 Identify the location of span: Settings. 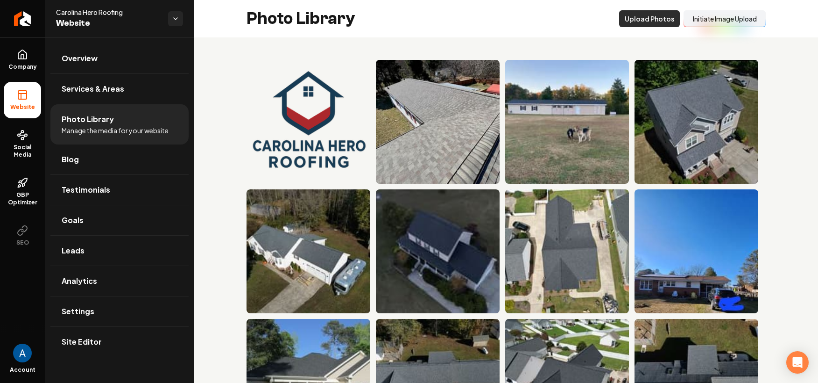
(78, 311).